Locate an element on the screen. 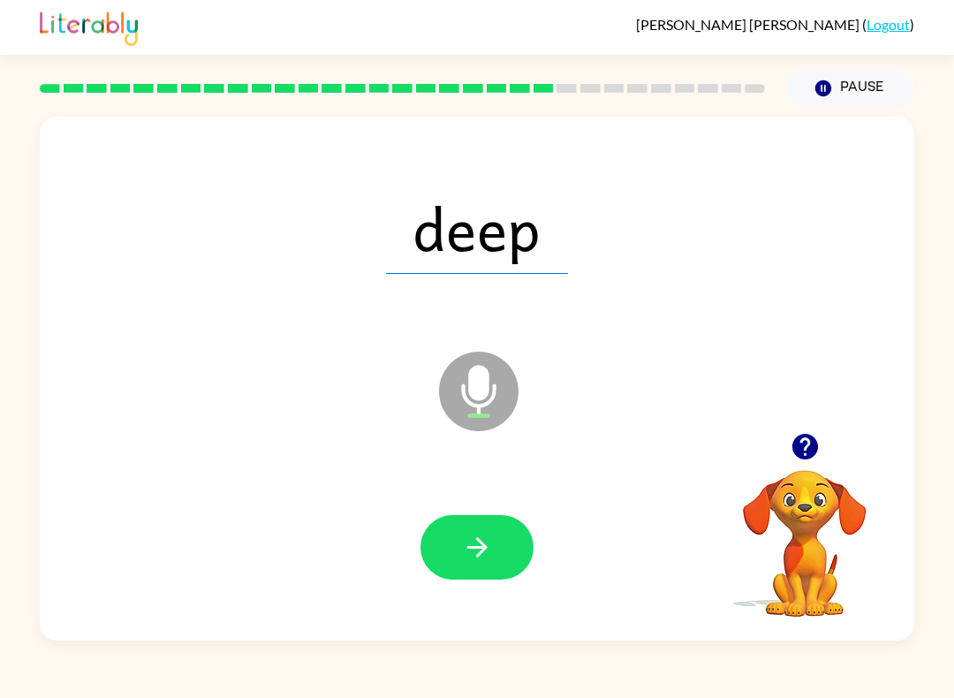 This screenshot has width=954, height=698. img: Literably is located at coordinates (88, 26).